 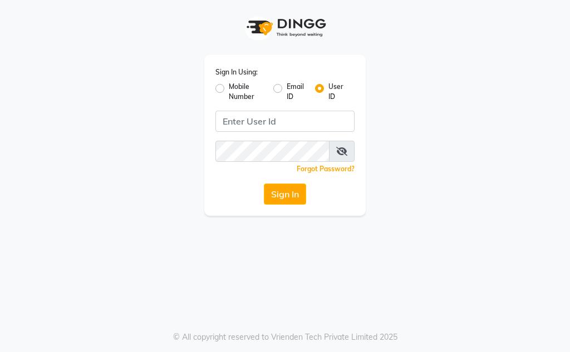 What do you see at coordinates (285, 27) in the screenshot?
I see `img: logo1.svg` at bounding box center [285, 27].